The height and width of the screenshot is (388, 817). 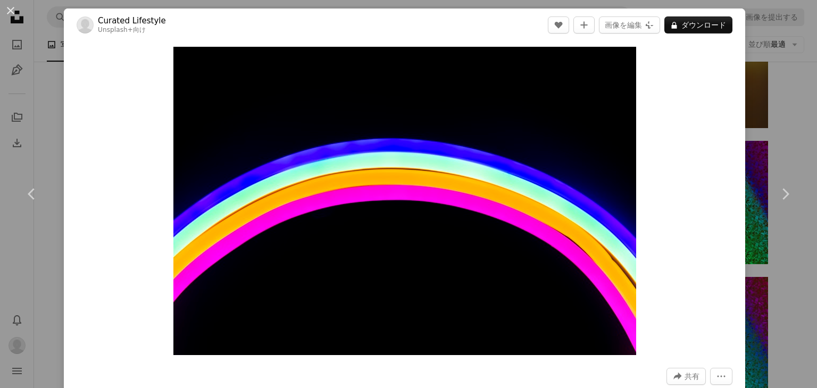 What do you see at coordinates (85, 25) in the screenshot?
I see `img: Curated Lifestyleのプロフィールを見る` at bounding box center [85, 25].